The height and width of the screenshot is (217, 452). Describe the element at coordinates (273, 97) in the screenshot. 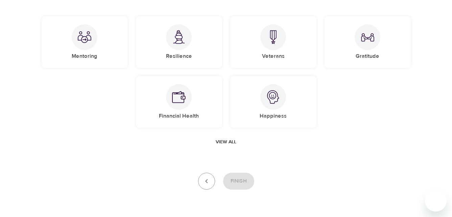

I see `img: Happiness` at that location.